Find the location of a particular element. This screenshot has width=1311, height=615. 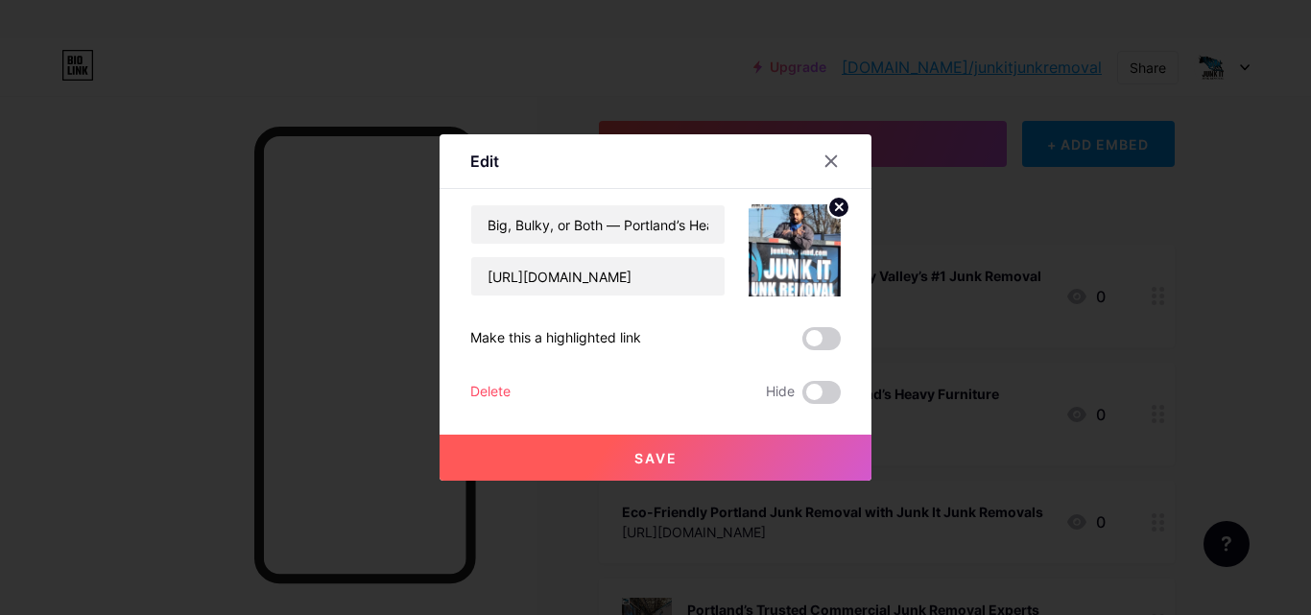

span: Hide is located at coordinates (780, 392).